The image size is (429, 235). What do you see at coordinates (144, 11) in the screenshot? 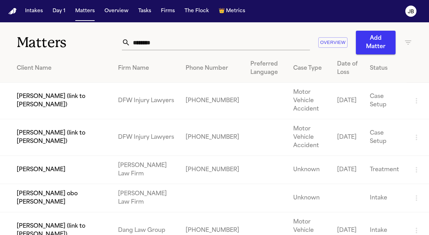
I see `a: Tasks` at bounding box center [144, 11].